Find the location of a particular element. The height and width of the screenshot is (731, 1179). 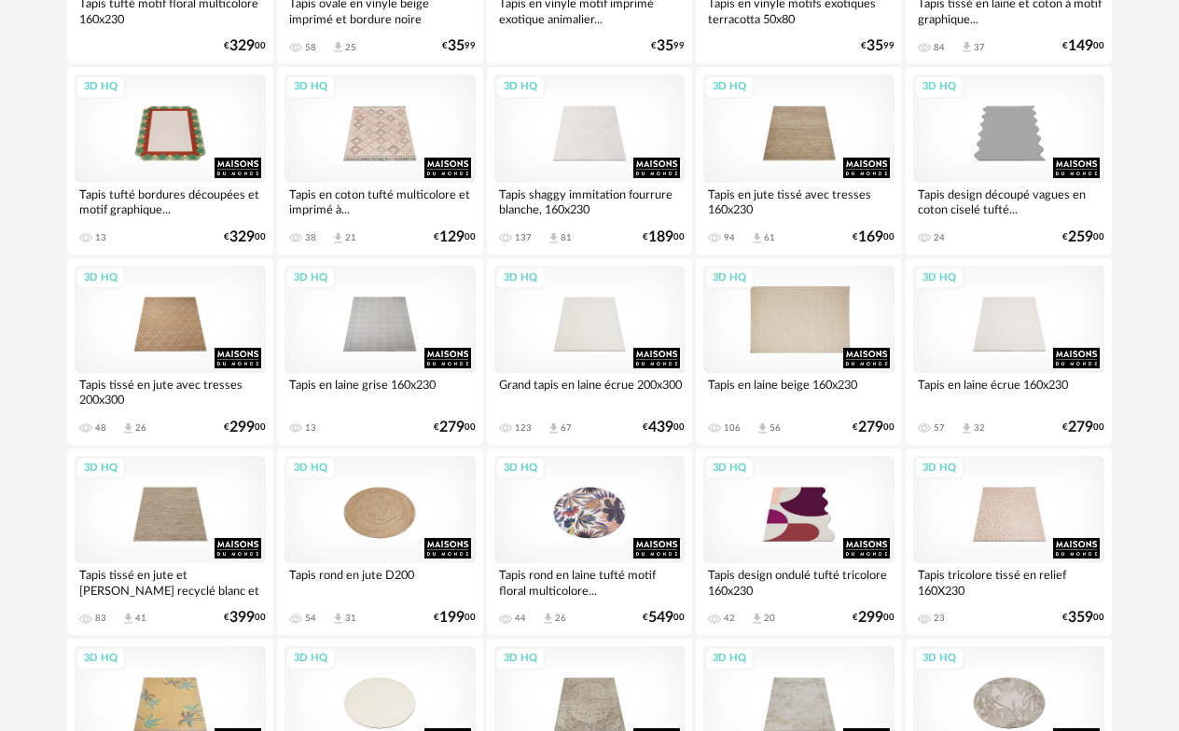

a: 3D HQ Tapis design ondulé tufté tricolore 160x230 42 Download icon 20 €29900 is located at coordinates (798, 542).